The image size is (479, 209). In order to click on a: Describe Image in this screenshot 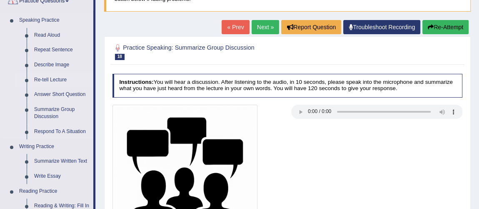, I will do `click(62, 65)`.